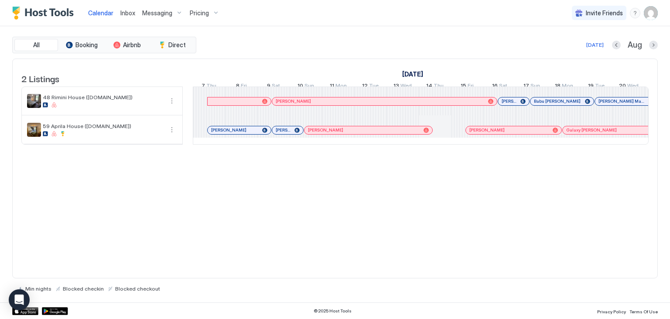 The image size is (670, 319). What do you see at coordinates (137, 288) in the screenshot?
I see `span: Blocked checkout` at bounding box center [137, 288].